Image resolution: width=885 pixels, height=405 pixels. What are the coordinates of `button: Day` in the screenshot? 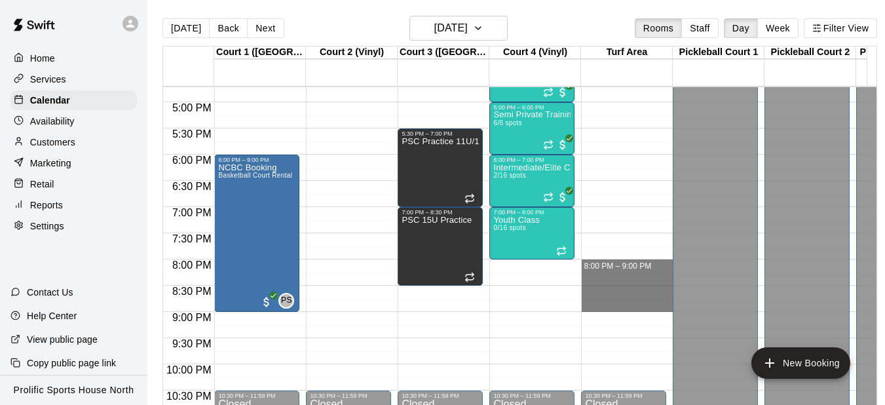 It's located at (741, 28).